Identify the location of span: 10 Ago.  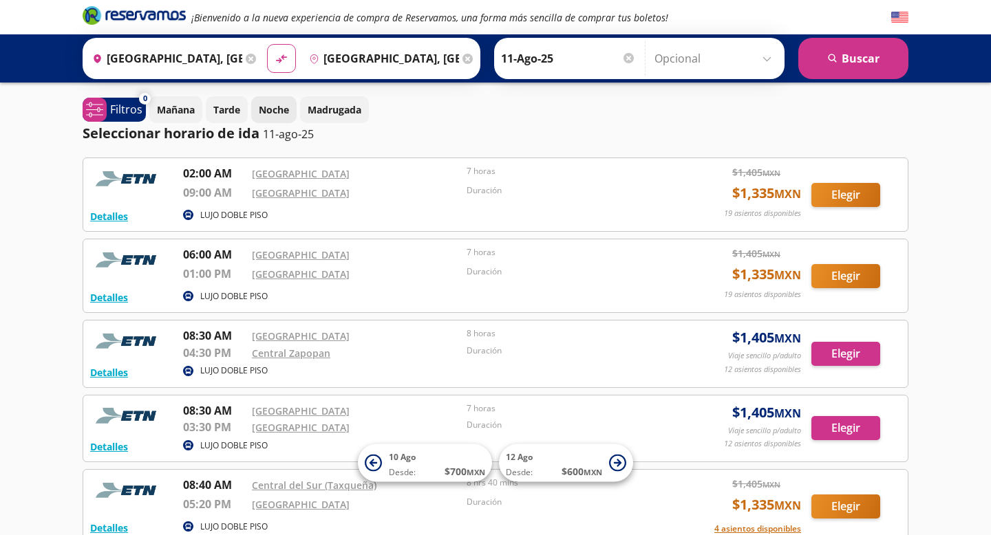
(402, 457).